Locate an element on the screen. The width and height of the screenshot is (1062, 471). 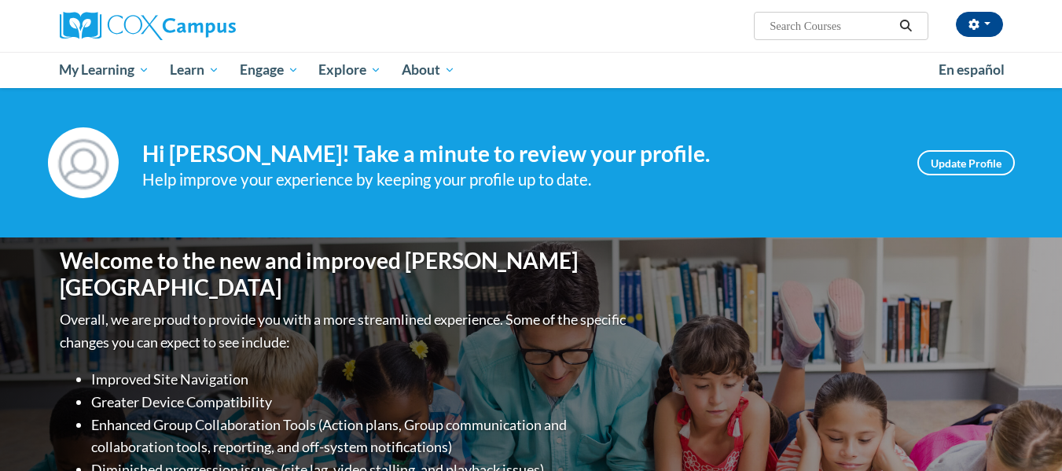
span: Explore is located at coordinates (350, 70).